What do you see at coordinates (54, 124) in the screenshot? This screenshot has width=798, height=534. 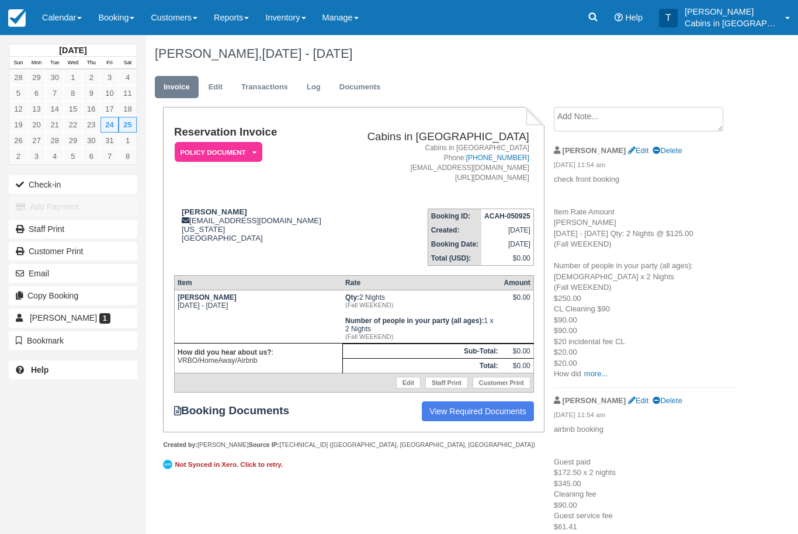 I see `a: 21` at bounding box center [54, 124].